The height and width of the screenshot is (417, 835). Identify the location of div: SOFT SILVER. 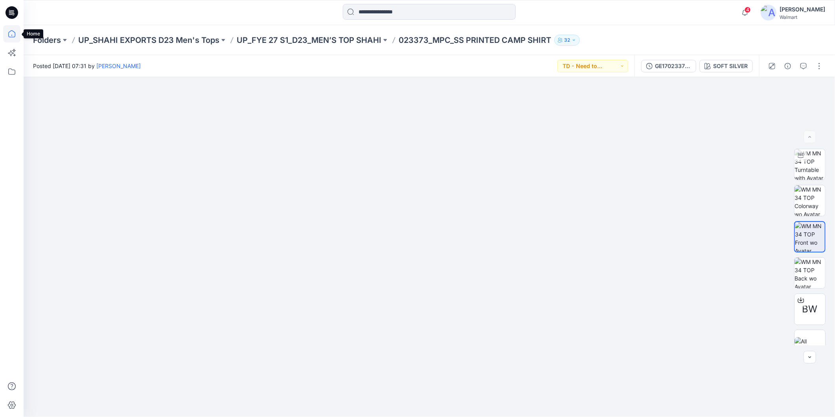
(730, 66).